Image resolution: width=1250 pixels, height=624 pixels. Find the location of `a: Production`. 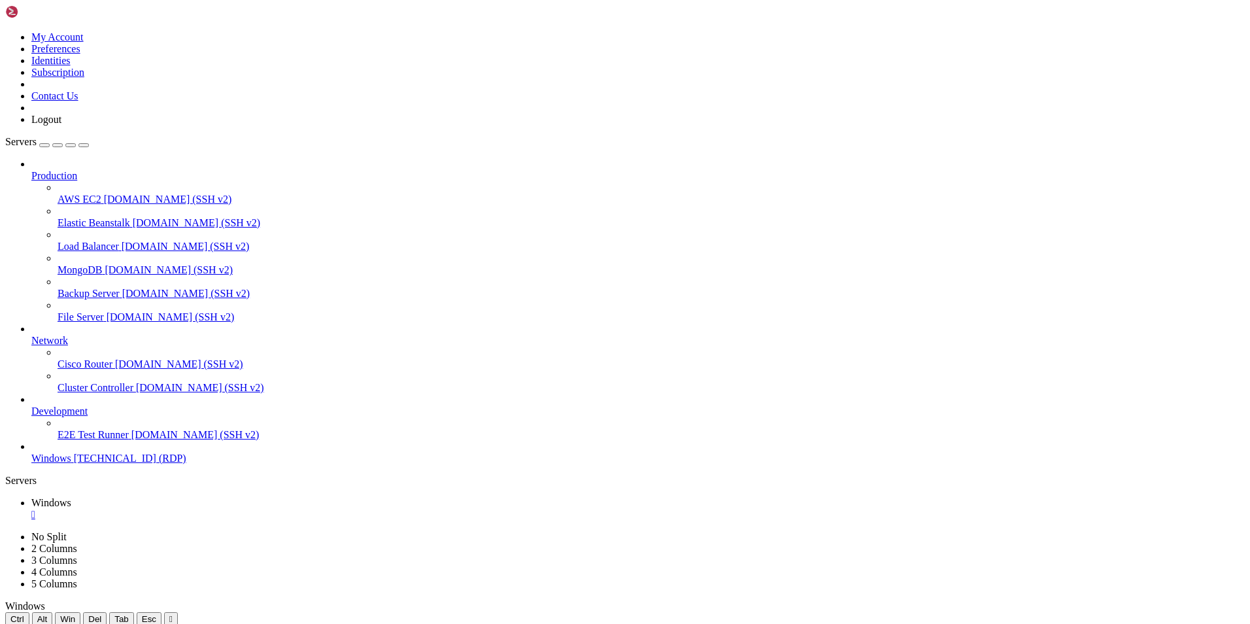

a: Production is located at coordinates (638, 176).